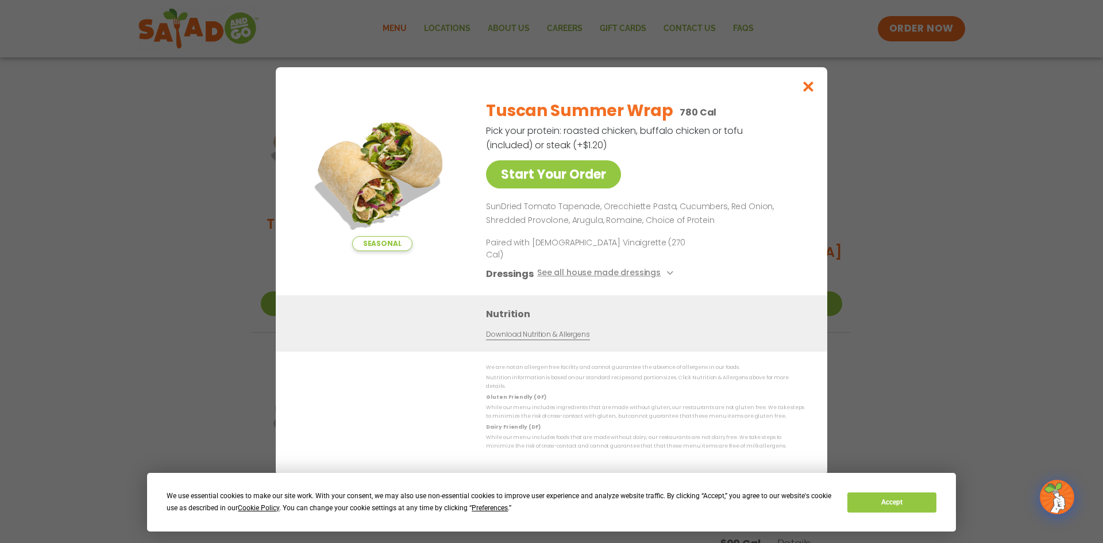 The height and width of the screenshot is (543, 1103). I want to click on p: We are not an allergen free facility and cannot guarantee the absence of allergens in our foods., so click(645, 367).